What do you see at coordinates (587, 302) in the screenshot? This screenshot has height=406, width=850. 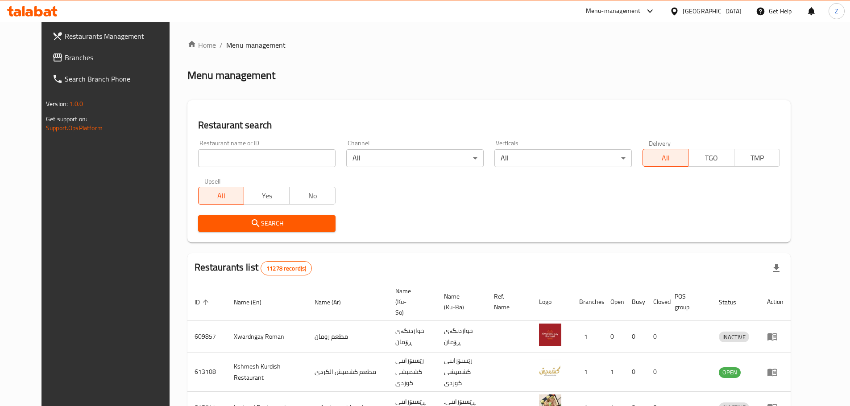 I see `th: Branches` at bounding box center [587, 302].